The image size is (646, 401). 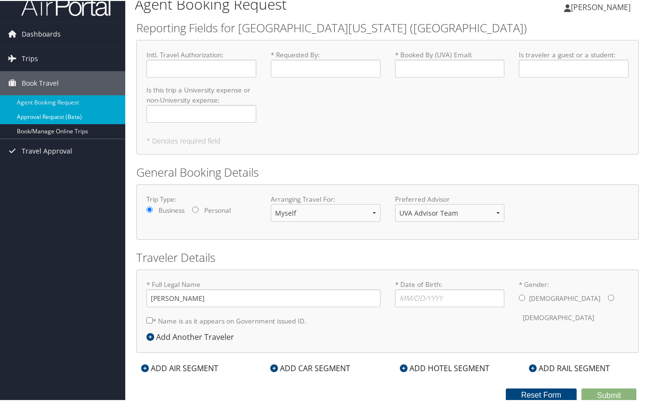 I want to click on label: Personal, so click(x=217, y=209).